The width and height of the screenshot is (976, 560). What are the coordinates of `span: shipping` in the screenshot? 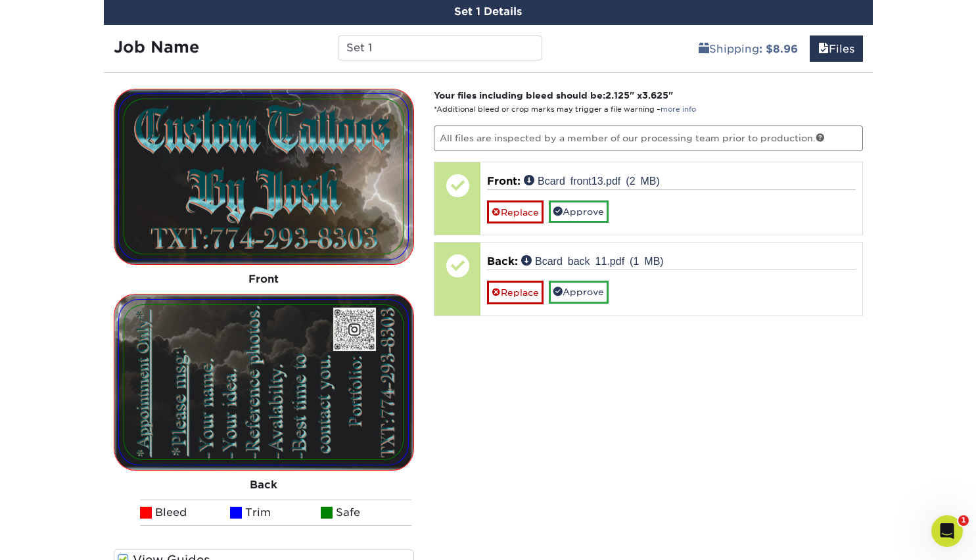 It's located at (704, 49).